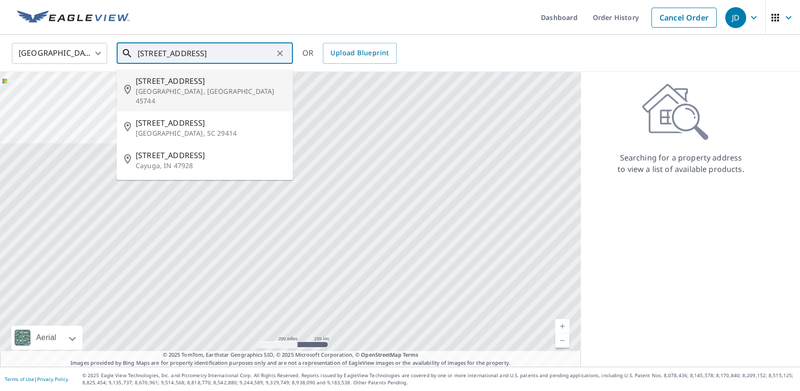 This screenshot has width=800, height=391. What do you see at coordinates (681, 163) in the screenshot?
I see `p: Searching for a property address to view a list of available products.` at bounding box center [681, 163].